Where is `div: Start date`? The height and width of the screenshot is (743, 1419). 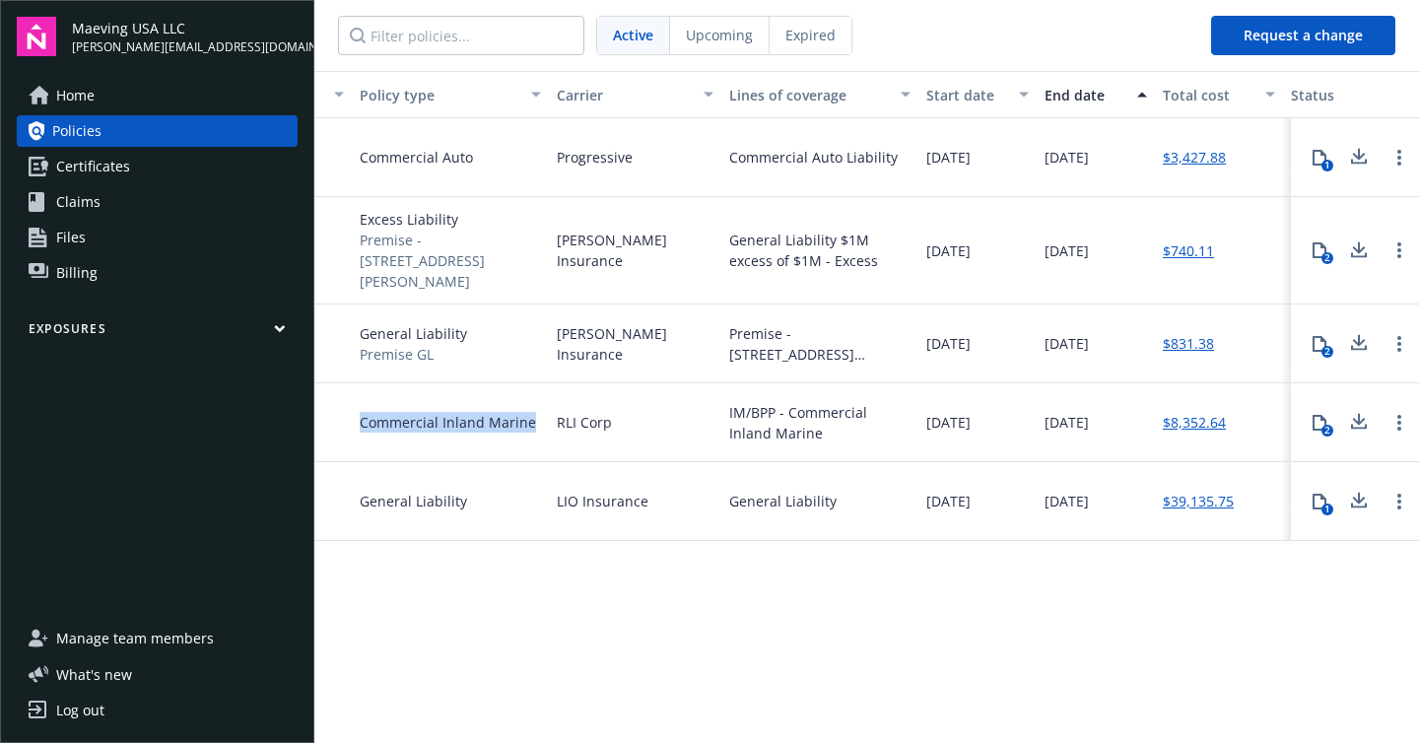
div: Start date is located at coordinates (967, 95).